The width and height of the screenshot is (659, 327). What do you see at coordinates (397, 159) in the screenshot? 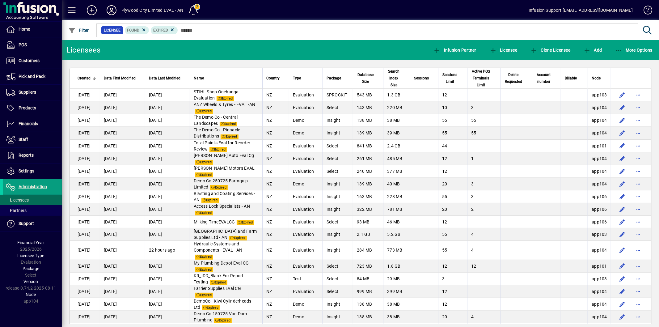
I see `td: 485 MB` at bounding box center [397, 159].